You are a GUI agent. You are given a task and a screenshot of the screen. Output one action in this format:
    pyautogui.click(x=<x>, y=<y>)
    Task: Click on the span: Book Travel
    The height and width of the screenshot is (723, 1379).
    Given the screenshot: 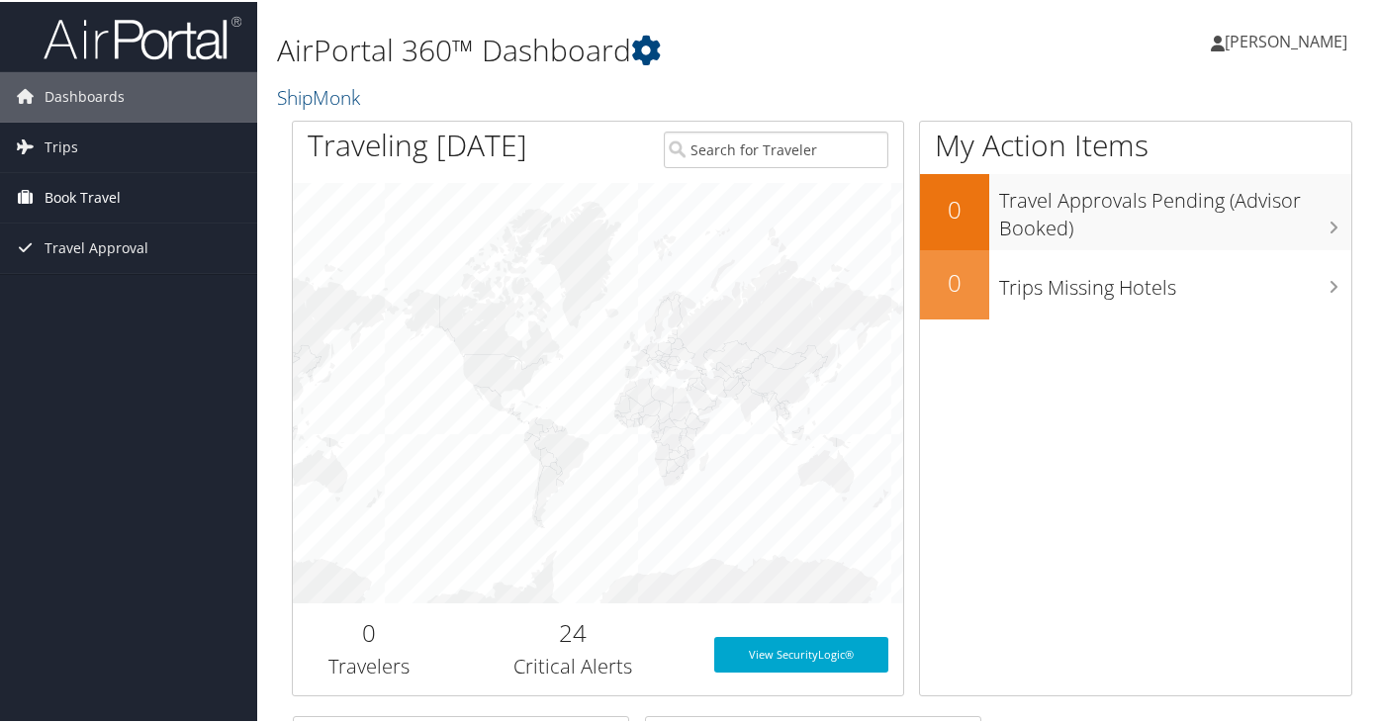 What is the action you would take?
    pyautogui.click(x=82, y=196)
    